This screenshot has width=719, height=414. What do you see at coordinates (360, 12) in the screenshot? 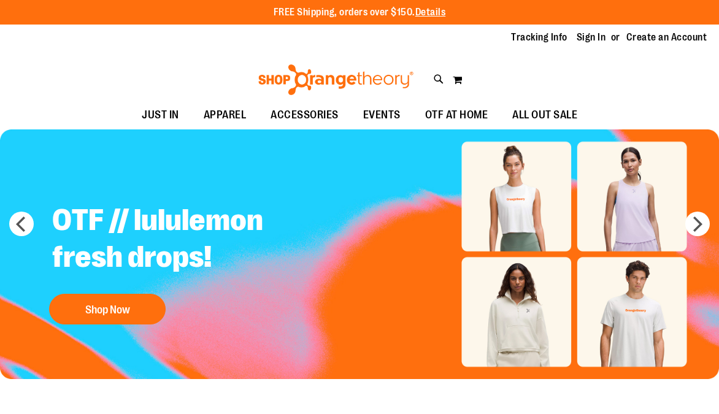
I see `p: FREE Shipping, orders over $150.` at bounding box center [360, 12].